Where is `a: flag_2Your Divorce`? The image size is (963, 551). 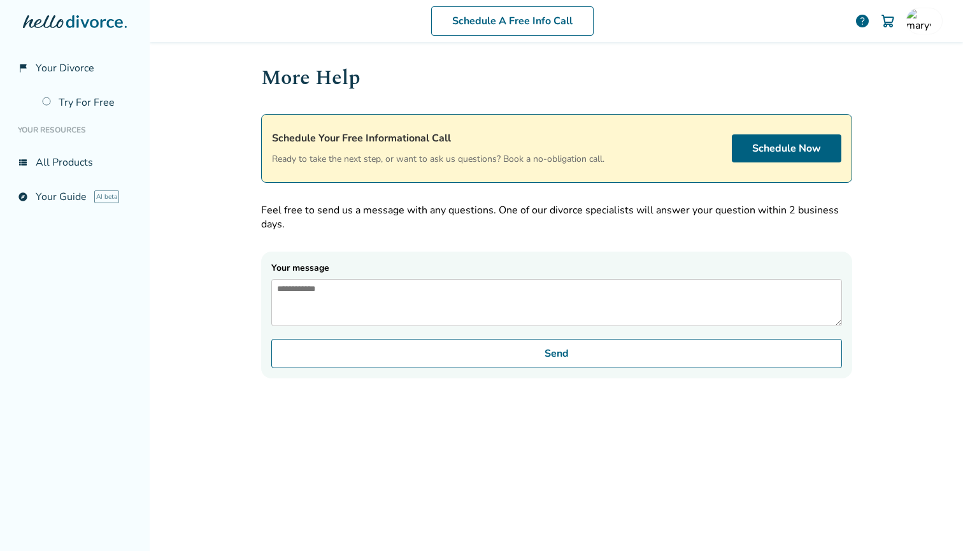
a: flag_2Your Divorce is located at coordinates (74, 68).